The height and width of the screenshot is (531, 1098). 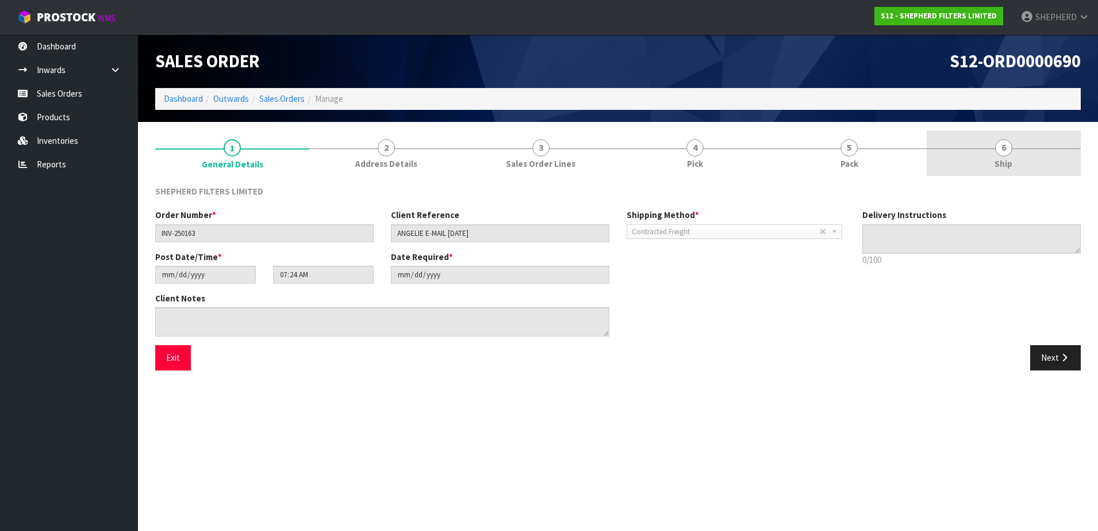 What do you see at coordinates (208, 61) in the screenshot?
I see `span: Sales Order` at bounding box center [208, 61].